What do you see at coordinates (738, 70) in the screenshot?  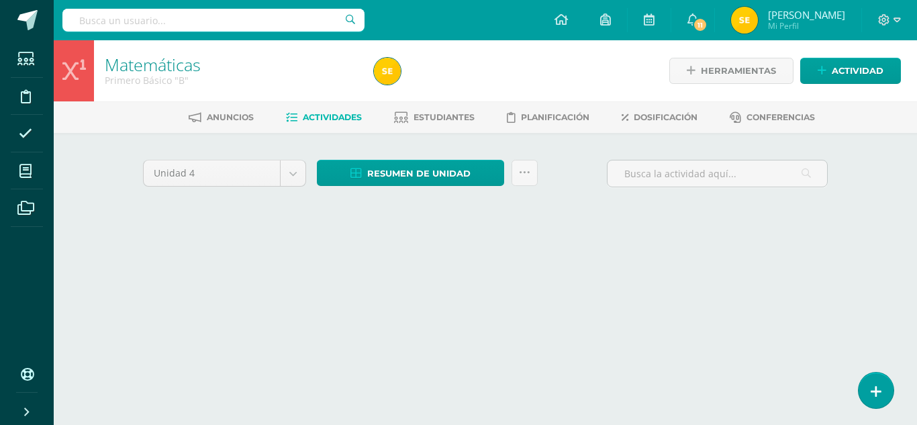 I see `span: Herramientas` at bounding box center [738, 70].